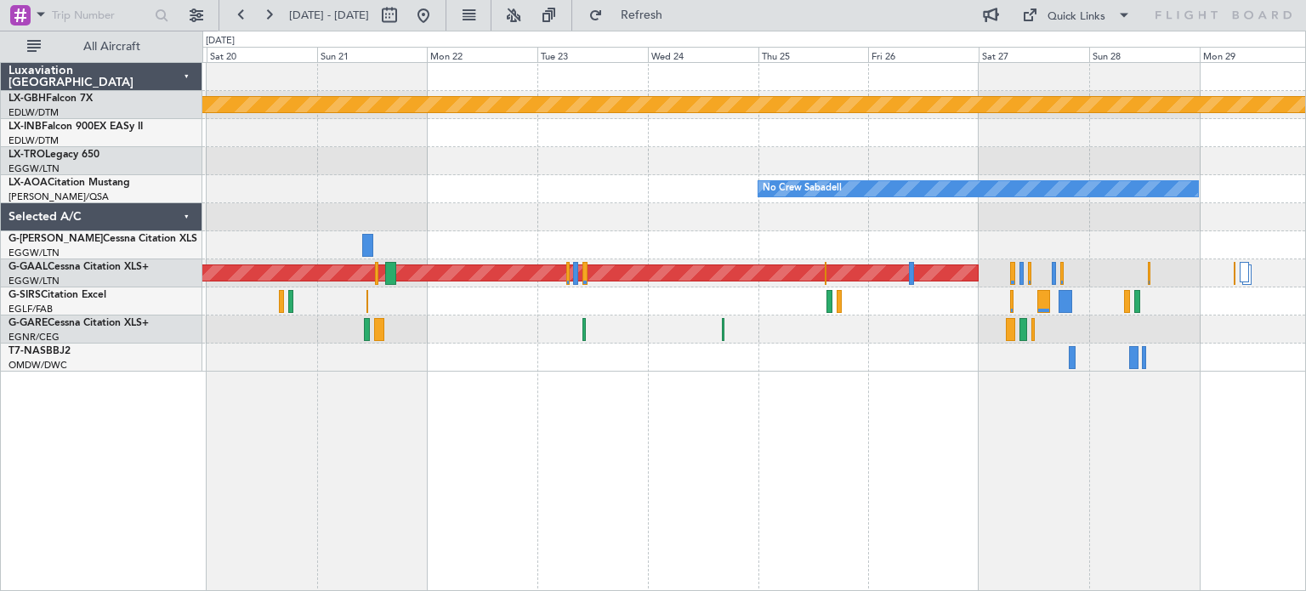 The image size is (1306, 591). Describe the element at coordinates (50, 99) in the screenshot. I see `a: LX-GBHFalcon 7X` at that location.